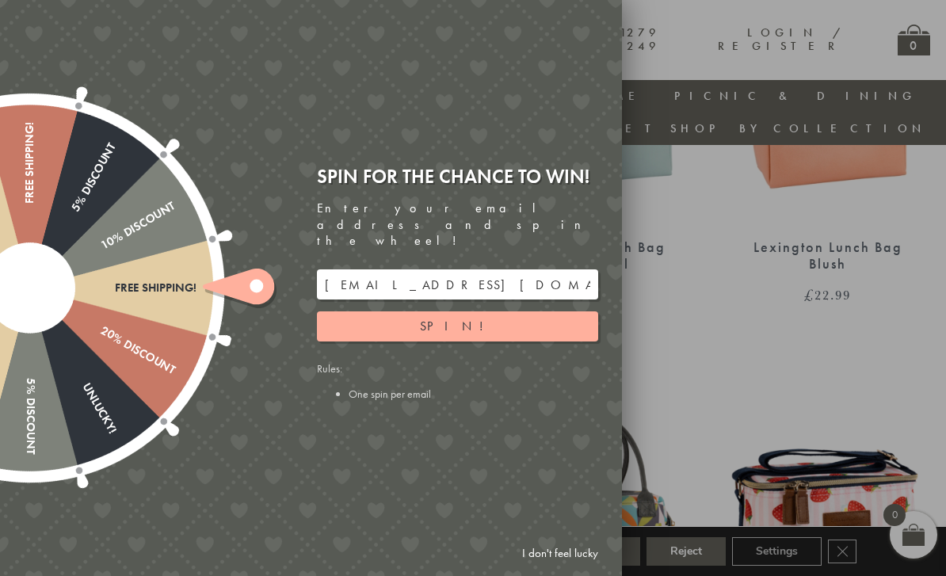 The height and width of the screenshot is (576, 946). What do you see at coordinates (457, 176) in the screenshot?
I see `div: Spin for the chance to win!` at bounding box center [457, 176].